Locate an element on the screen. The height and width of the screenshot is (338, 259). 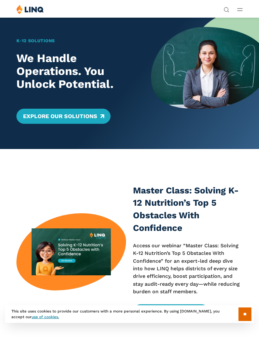
button: Open Main Menu is located at coordinates (239, 9).